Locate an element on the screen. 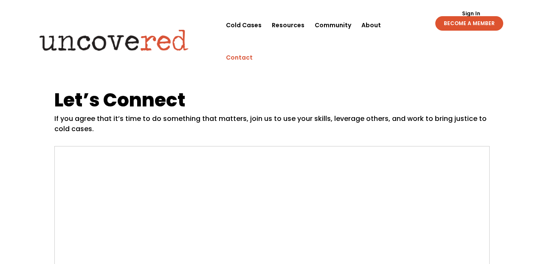  a: Contact is located at coordinates (239, 57).